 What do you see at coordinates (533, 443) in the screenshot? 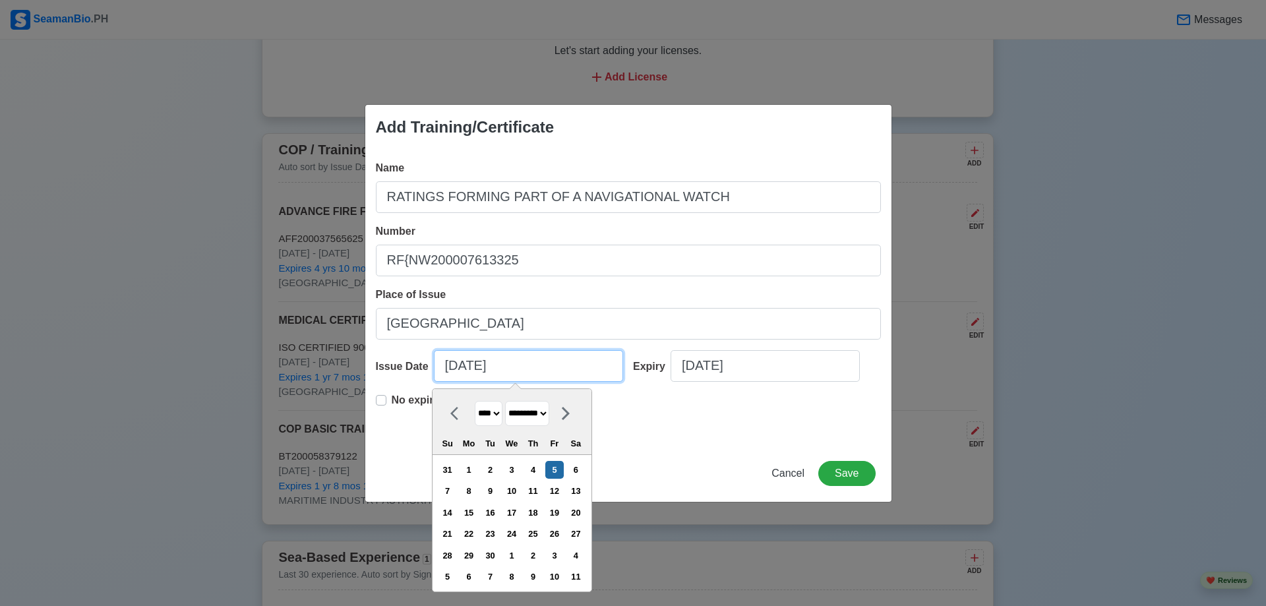
I see `div: Th` at bounding box center [533, 443].